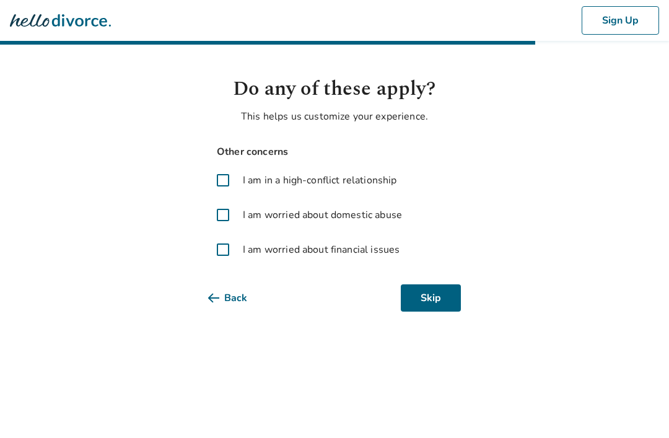  Describe the element at coordinates (334, 116) in the screenshot. I see `p: This helps us customize your experience.` at that location.